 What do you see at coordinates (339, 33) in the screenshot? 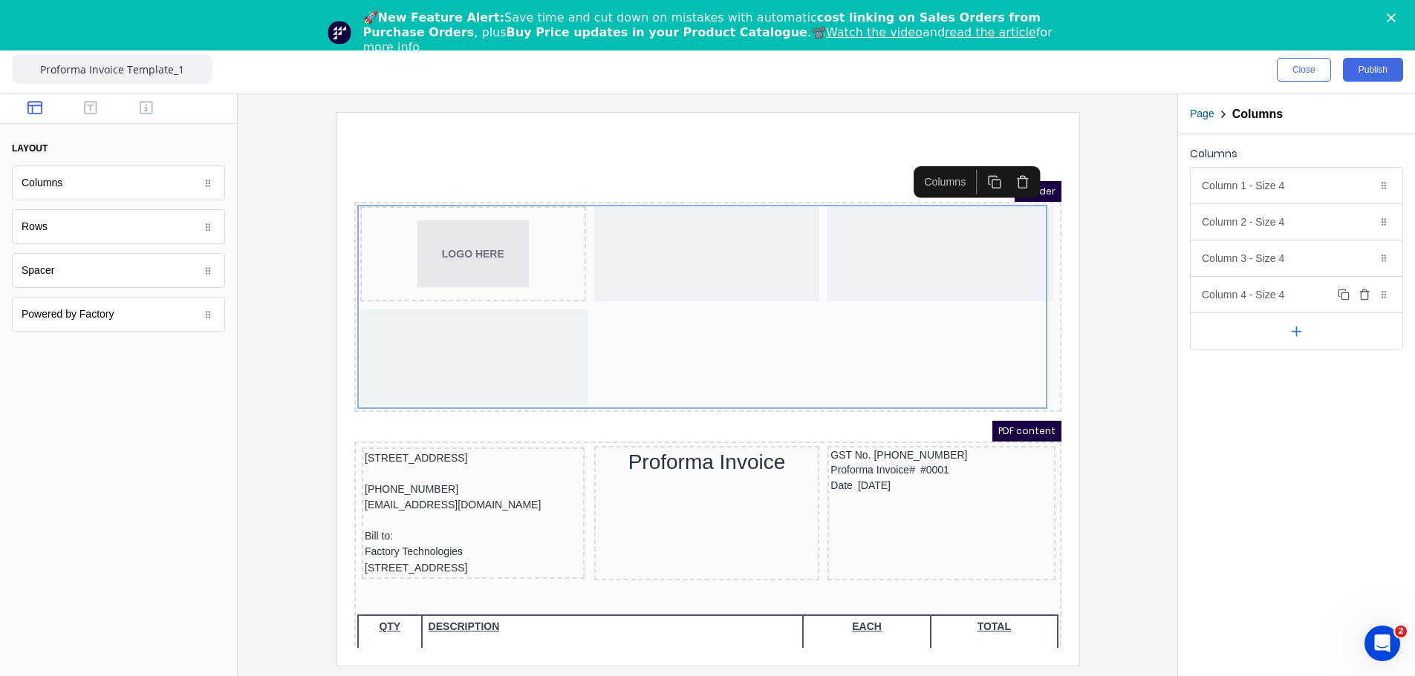
I see `img: Profile image for Team` at bounding box center [339, 33].